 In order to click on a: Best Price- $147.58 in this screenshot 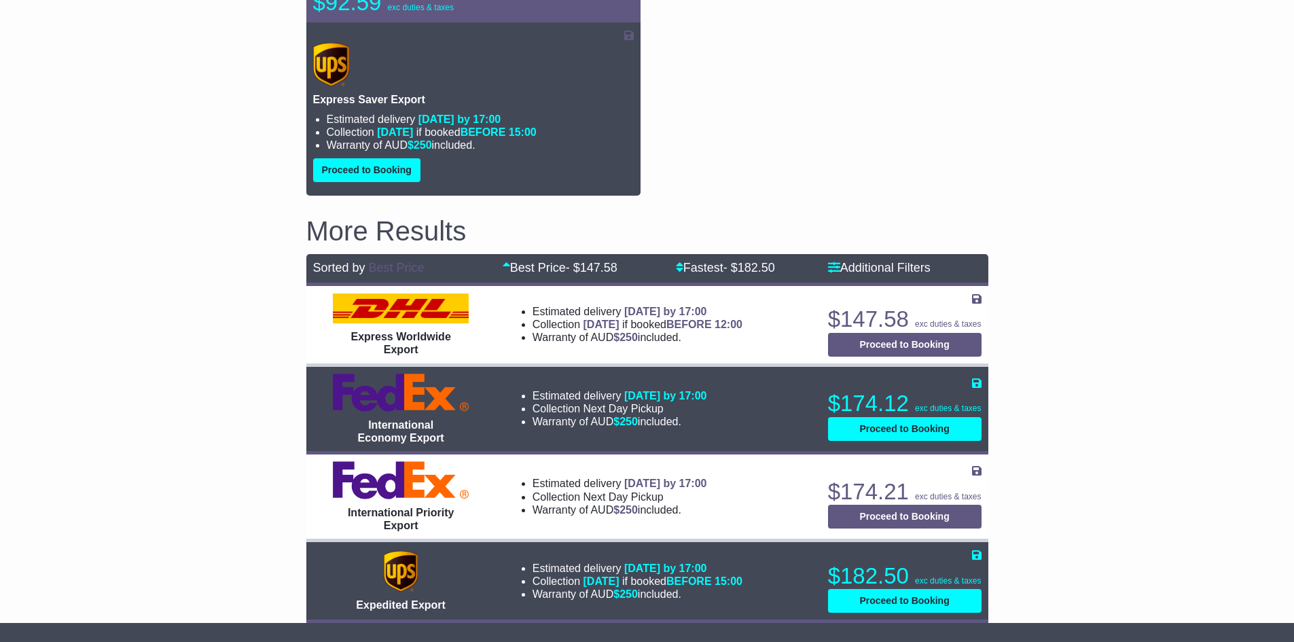, I will do `click(560, 268)`.